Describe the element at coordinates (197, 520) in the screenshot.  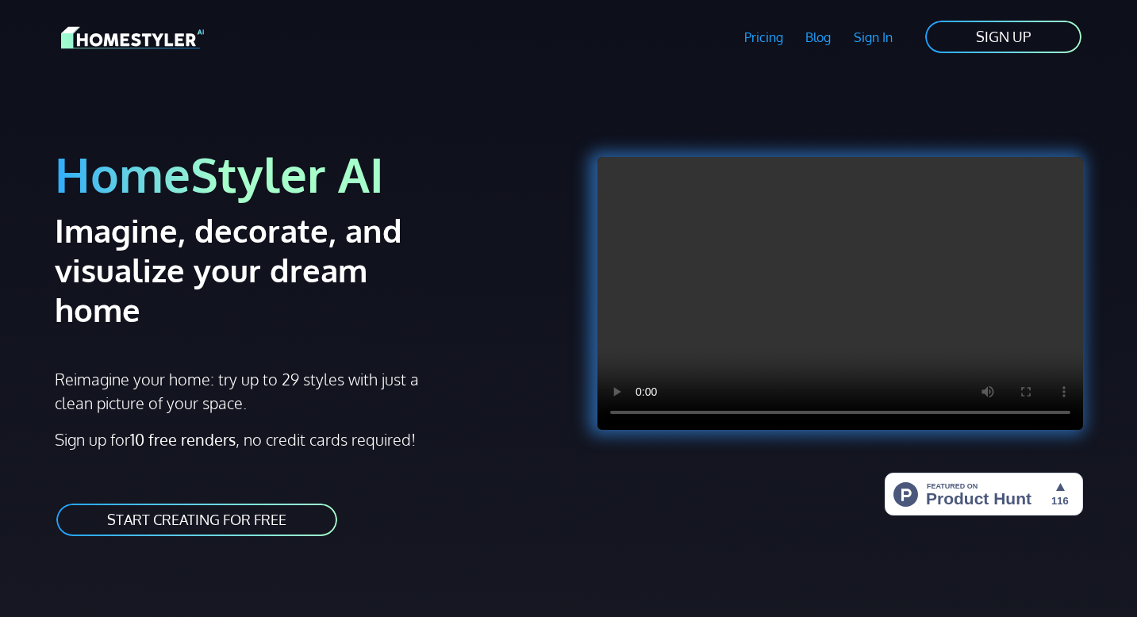
I see `a: START CREATING FOR FREE` at that location.